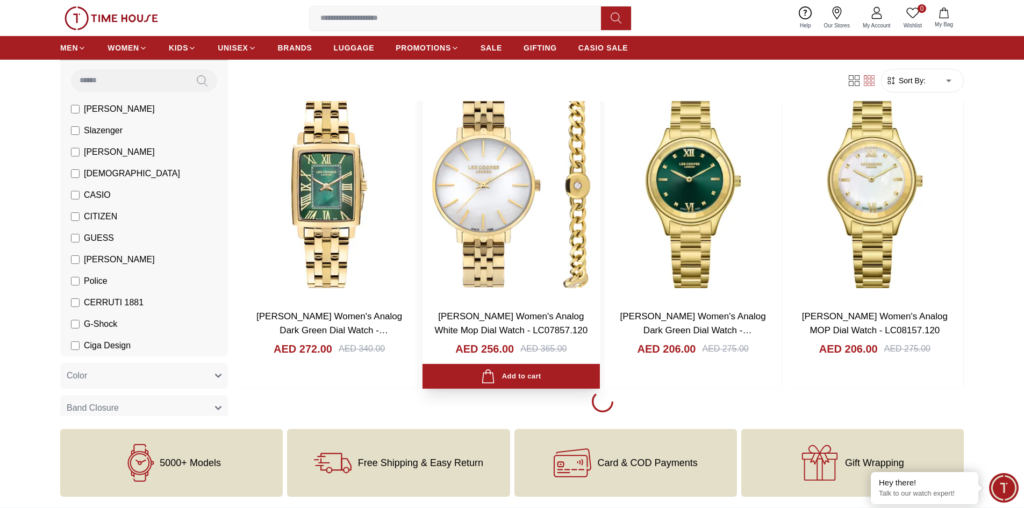  I want to click on span: PROMOTIONS, so click(423, 48).